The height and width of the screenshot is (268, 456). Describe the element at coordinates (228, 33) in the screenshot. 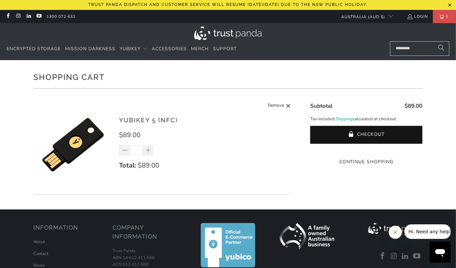

I see `img: Trust Panda Australia` at that location.